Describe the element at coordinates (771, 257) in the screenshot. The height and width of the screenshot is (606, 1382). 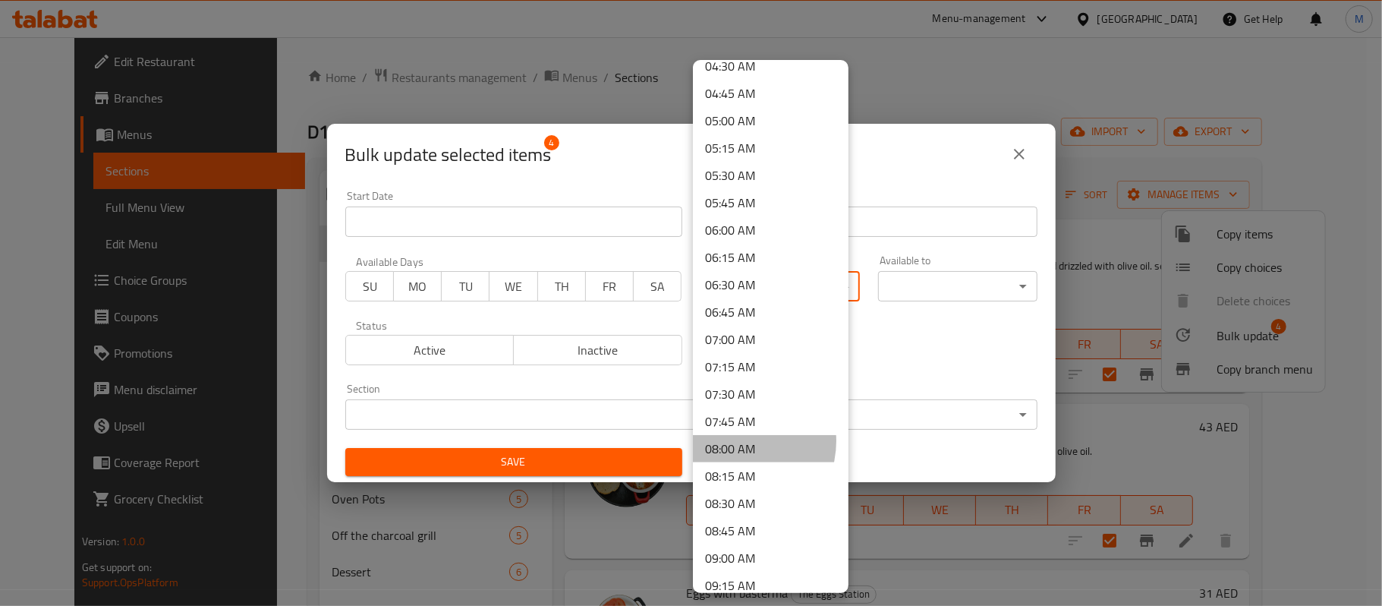
I see `li: 06:15 AM` at that location.